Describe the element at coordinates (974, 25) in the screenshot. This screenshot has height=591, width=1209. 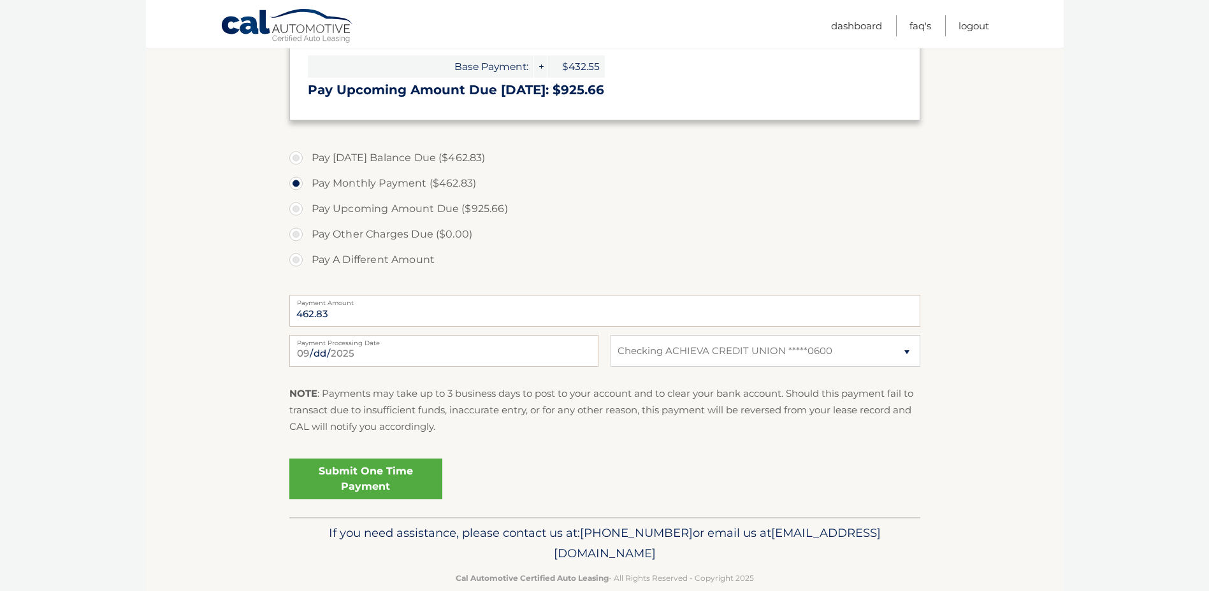
I see `a: Logout` at that location.